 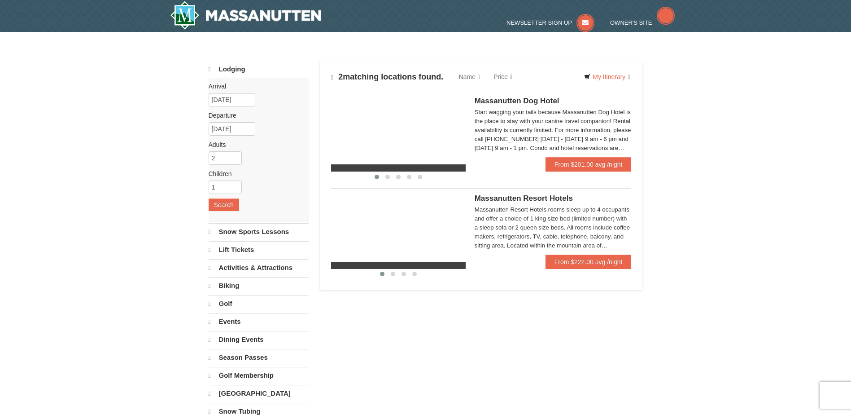 What do you see at coordinates (553, 228) in the screenshot?
I see `div: Massanutten Resort Hotels rooms sleep up to 4 occupants and offer a choice of 1 king size bed (li...` at bounding box center [553, 228].